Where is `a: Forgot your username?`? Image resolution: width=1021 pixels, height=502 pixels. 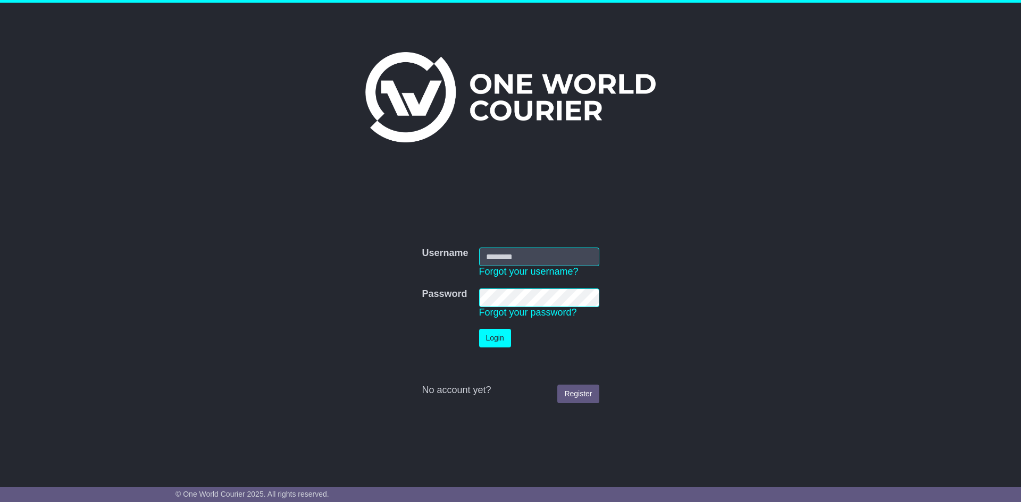 a: Forgot your username? is located at coordinates (529, 272).